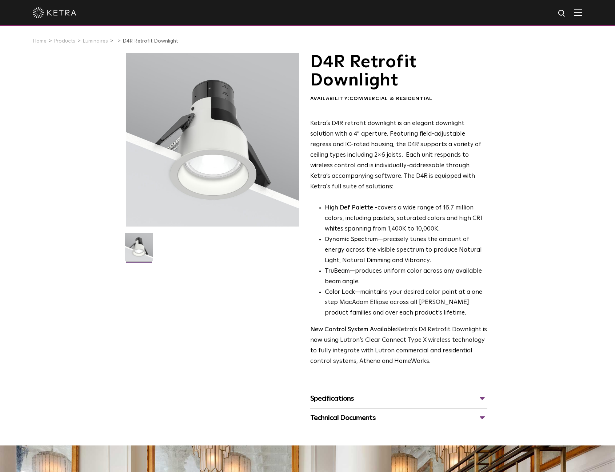  What do you see at coordinates (351, 208) in the screenshot?
I see `strong: High Def Palette -` at bounding box center [351, 208].